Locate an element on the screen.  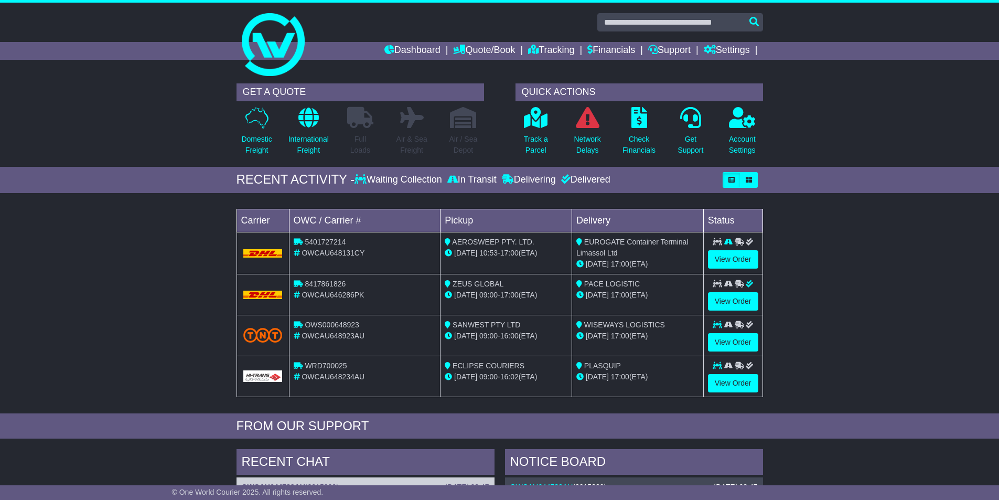
span: OWCAU648923AU is located at coordinates (333, 336).